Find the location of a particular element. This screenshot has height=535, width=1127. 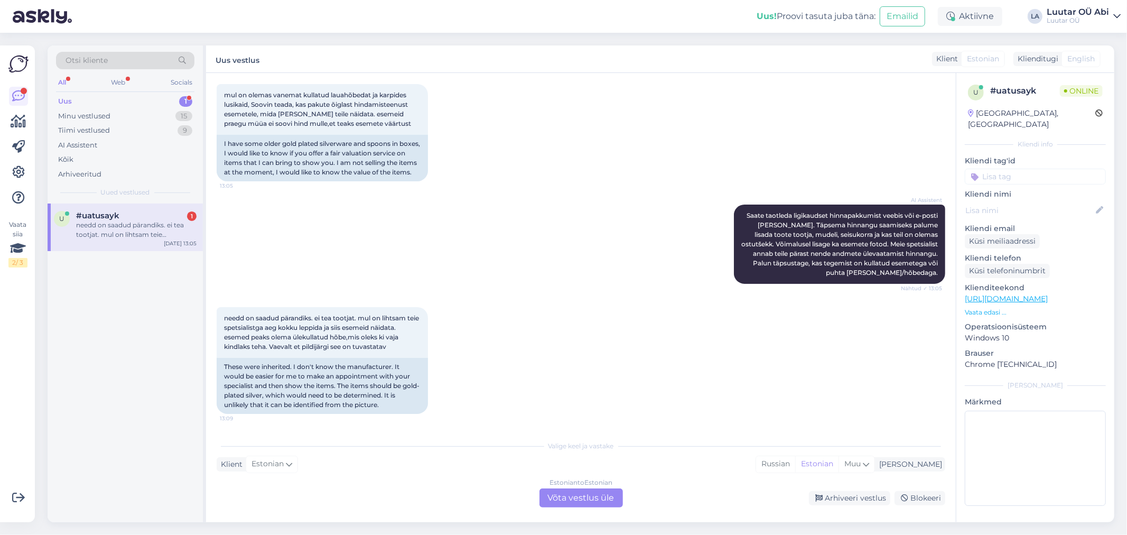

div: Klienditugi is located at coordinates (1036, 59).